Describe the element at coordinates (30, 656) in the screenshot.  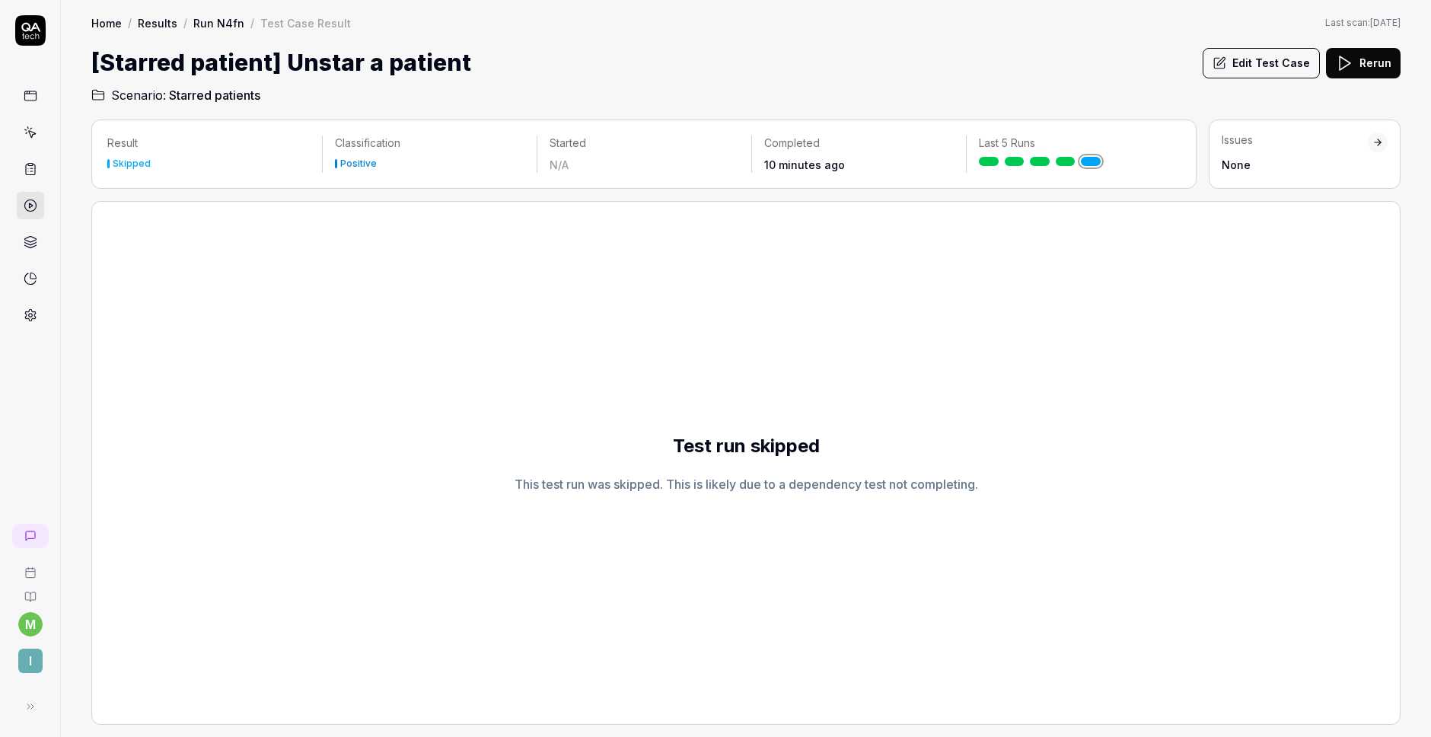
I see `button: I` at that location.